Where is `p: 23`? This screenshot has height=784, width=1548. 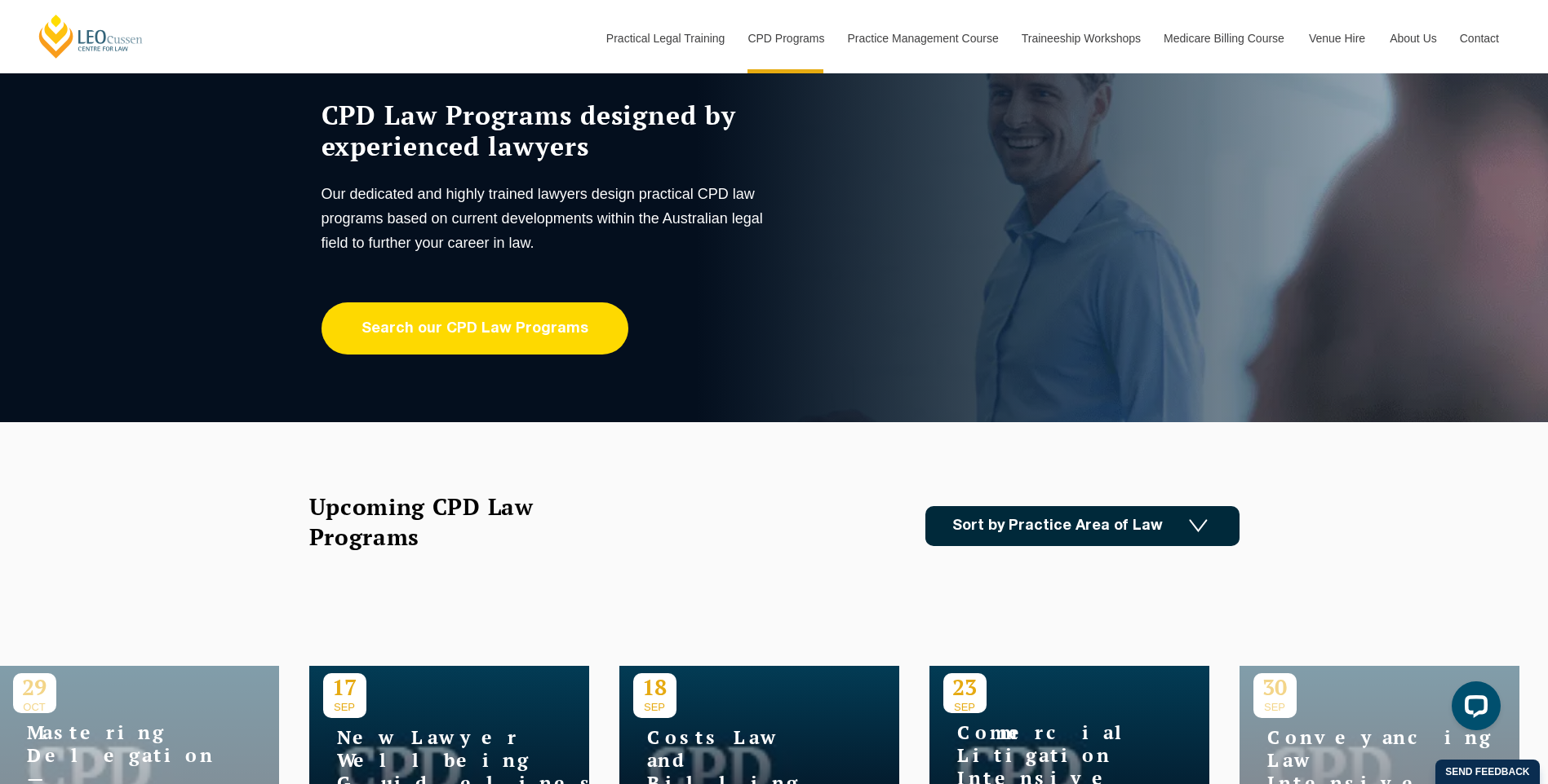
p: 23 is located at coordinates (964, 688).